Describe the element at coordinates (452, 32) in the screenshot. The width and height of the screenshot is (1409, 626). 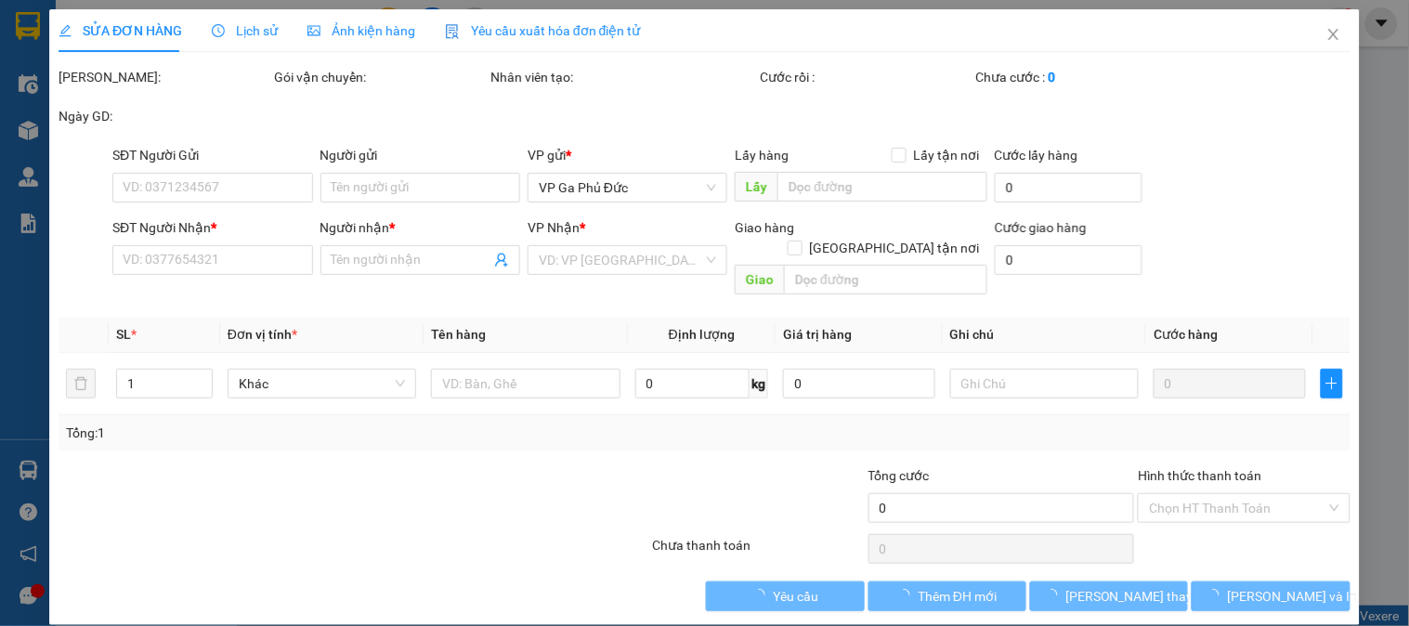
I see `img: icon` at that location.